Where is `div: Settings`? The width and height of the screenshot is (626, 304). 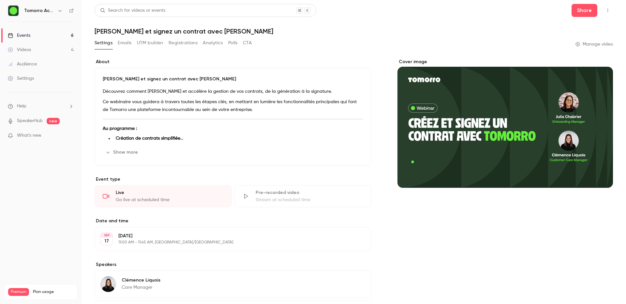 div: Settings is located at coordinates (21, 79).